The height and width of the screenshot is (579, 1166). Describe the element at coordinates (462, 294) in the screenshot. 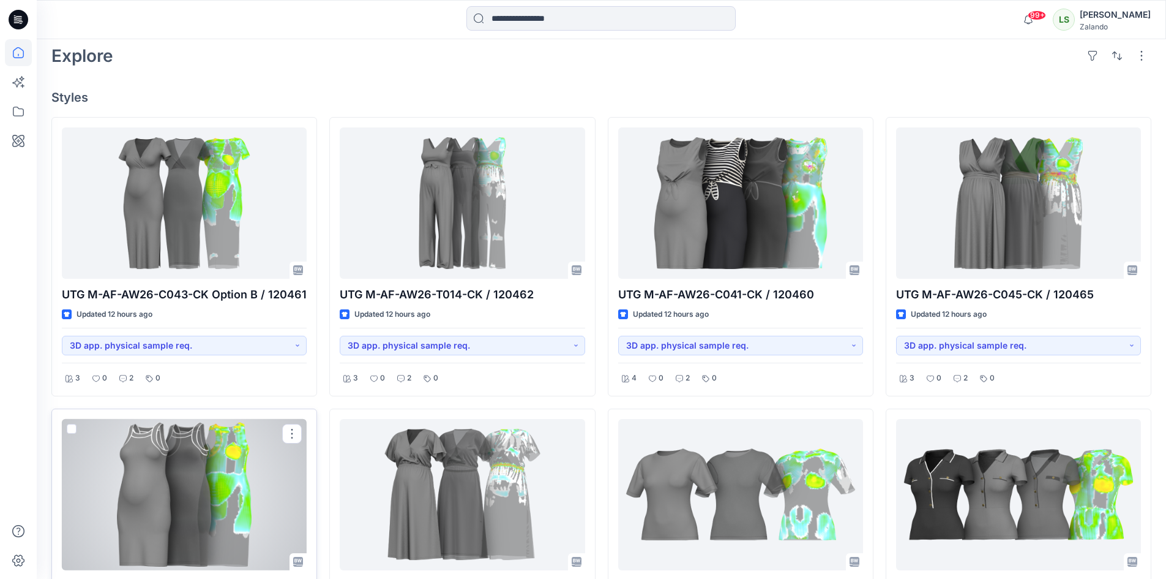

I see `p: UTG M-AF-AW26-T014-CK / 120462` at that location.